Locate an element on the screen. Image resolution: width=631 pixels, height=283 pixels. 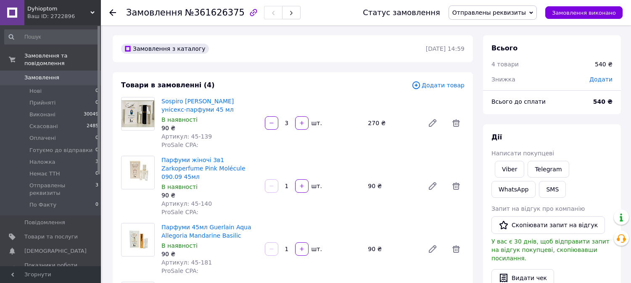
span: Повідомлення is located at coordinates (45, 223).